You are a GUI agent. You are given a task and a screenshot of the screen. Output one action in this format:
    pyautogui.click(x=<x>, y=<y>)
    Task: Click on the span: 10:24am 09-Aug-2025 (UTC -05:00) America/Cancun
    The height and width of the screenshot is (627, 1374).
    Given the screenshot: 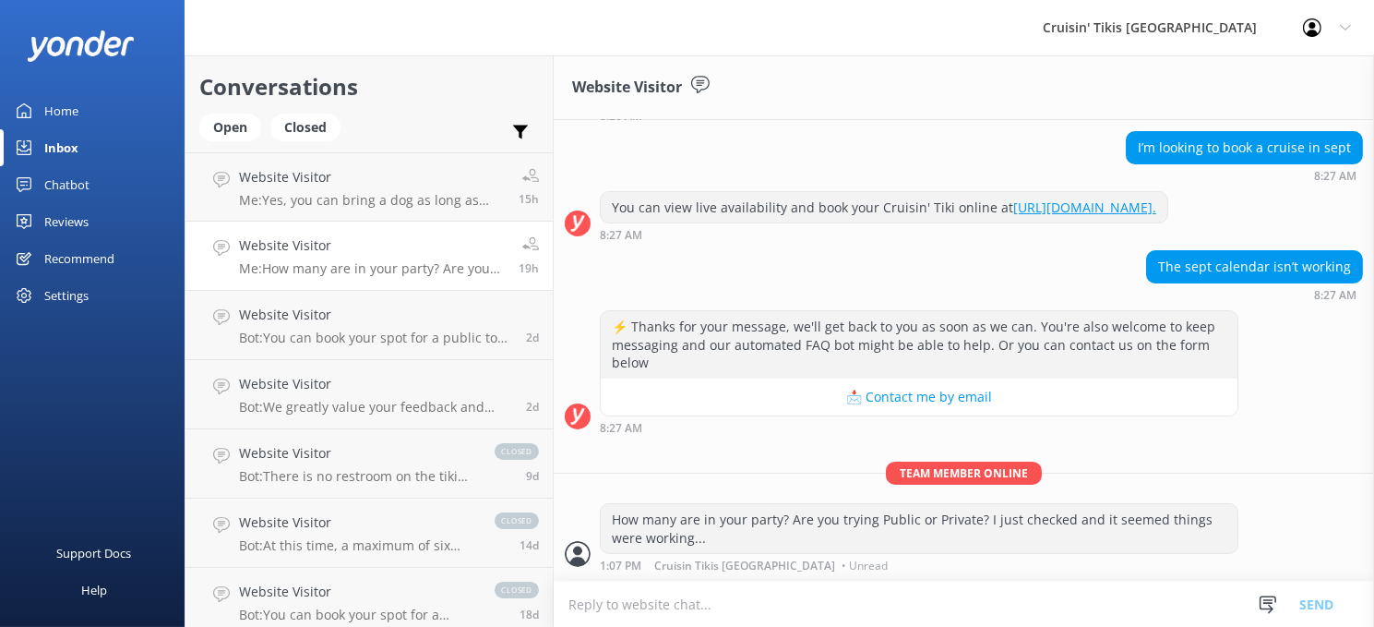 What is the action you would take?
    pyautogui.click(x=532, y=475)
    